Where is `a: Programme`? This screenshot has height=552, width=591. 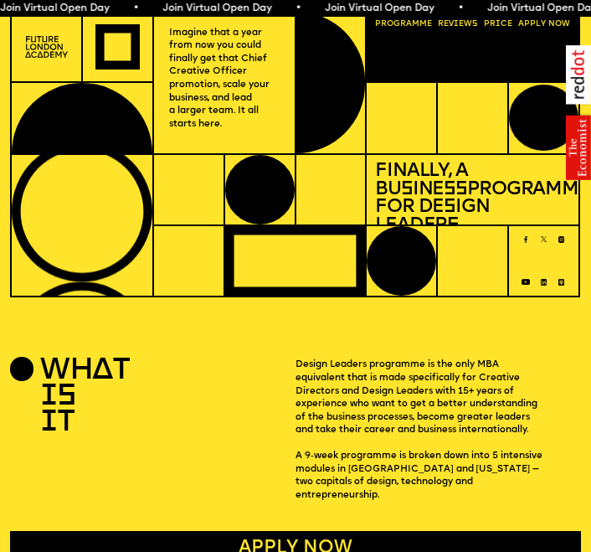 a: Programme is located at coordinates (404, 23).